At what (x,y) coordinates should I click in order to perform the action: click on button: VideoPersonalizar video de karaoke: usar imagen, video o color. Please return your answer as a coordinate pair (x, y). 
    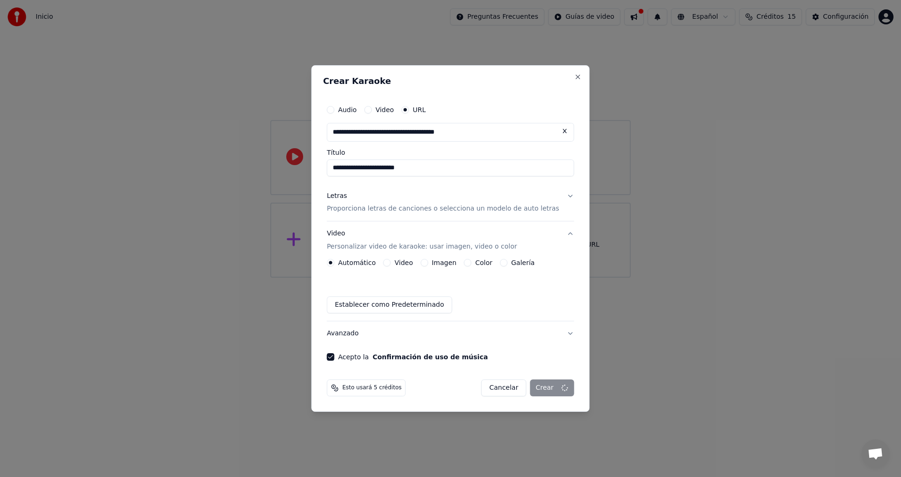
    Looking at the image, I should click on (450, 241).